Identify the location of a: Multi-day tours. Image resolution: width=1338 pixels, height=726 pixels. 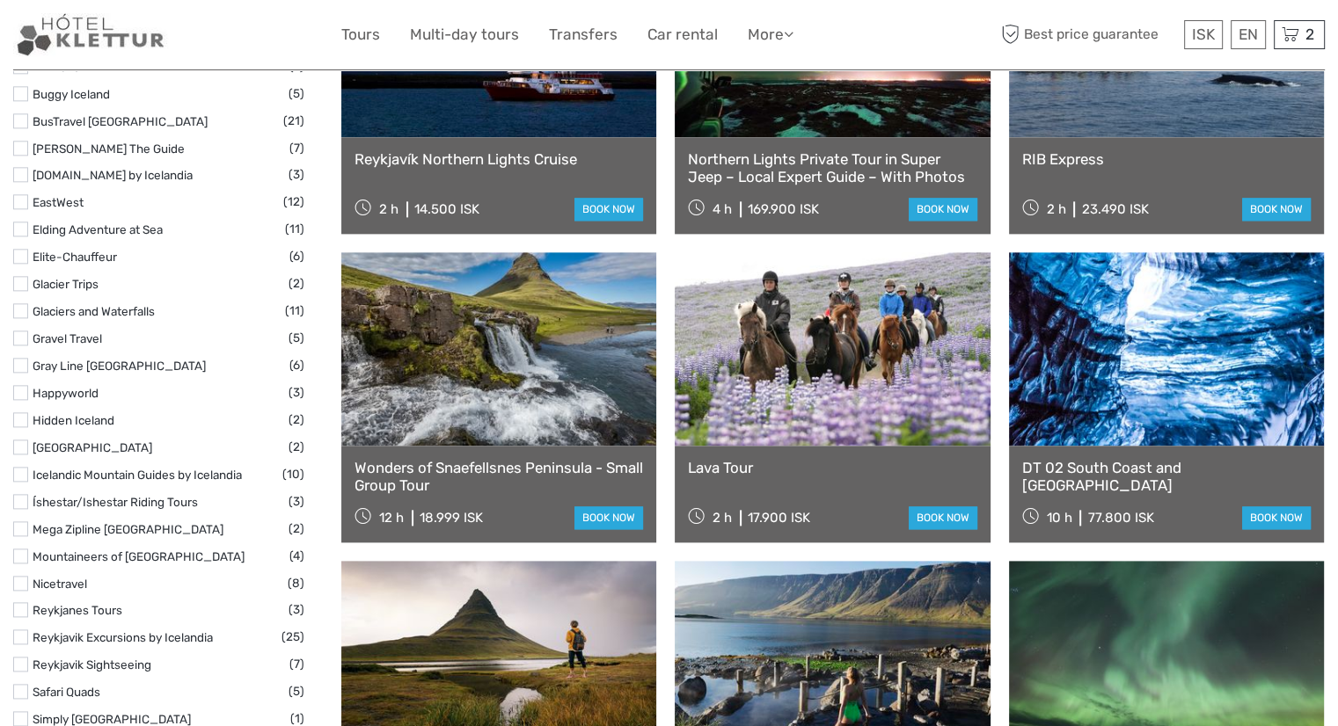
(464, 34).